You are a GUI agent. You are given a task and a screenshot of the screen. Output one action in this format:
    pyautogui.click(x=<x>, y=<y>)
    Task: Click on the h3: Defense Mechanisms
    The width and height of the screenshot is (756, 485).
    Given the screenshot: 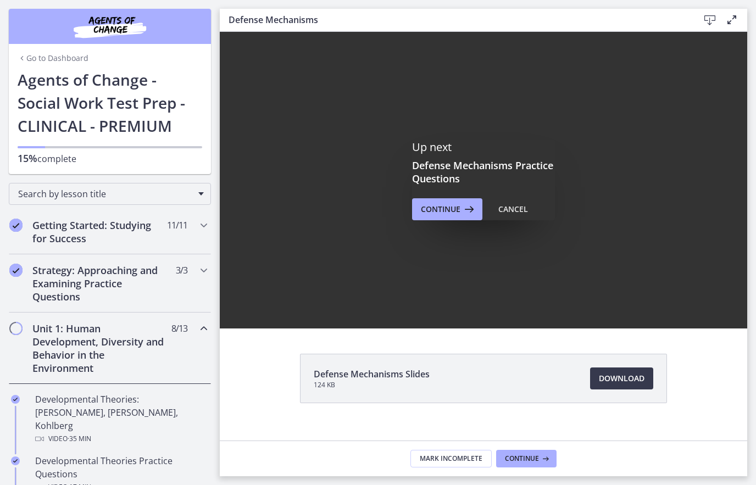 What is the action you would take?
    pyautogui.click(x=455, y=20)
    